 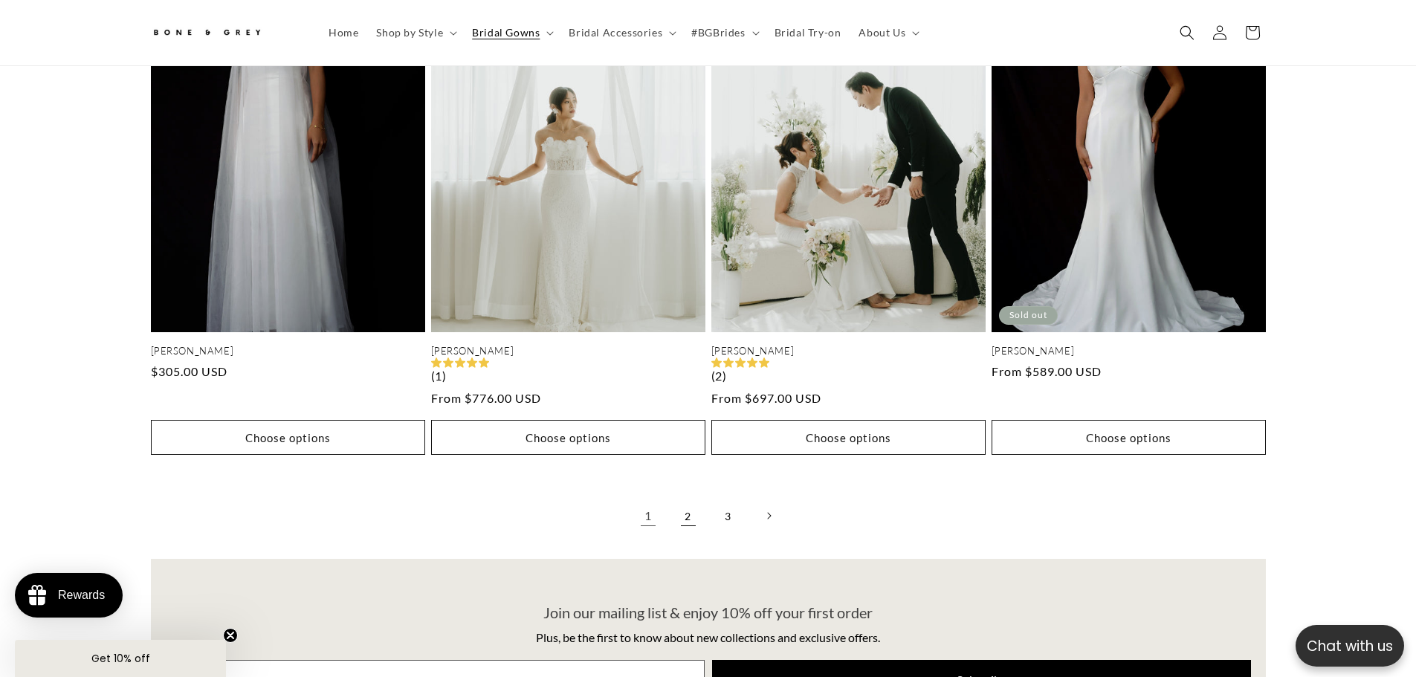 What do you see at coordinates (230, 636) in the screenshot?
I see `button: Close teaser` at bounding box center [230, 636].